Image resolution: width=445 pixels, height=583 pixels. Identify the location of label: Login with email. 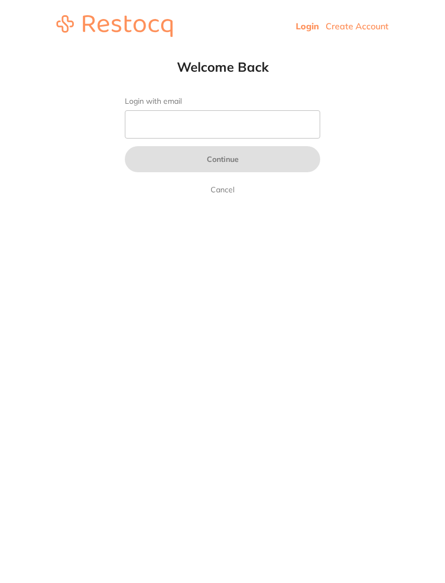
(223, 101).